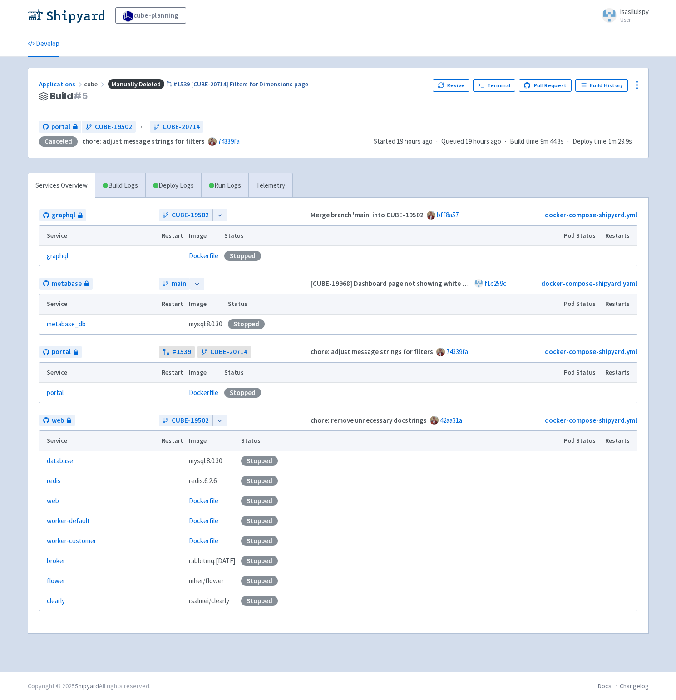 The height and width of the screenshot is (700, 676). What do you see at coordinates (60, 461) in the screenshot?
I see `a: database` at bounding box center [60, 461].